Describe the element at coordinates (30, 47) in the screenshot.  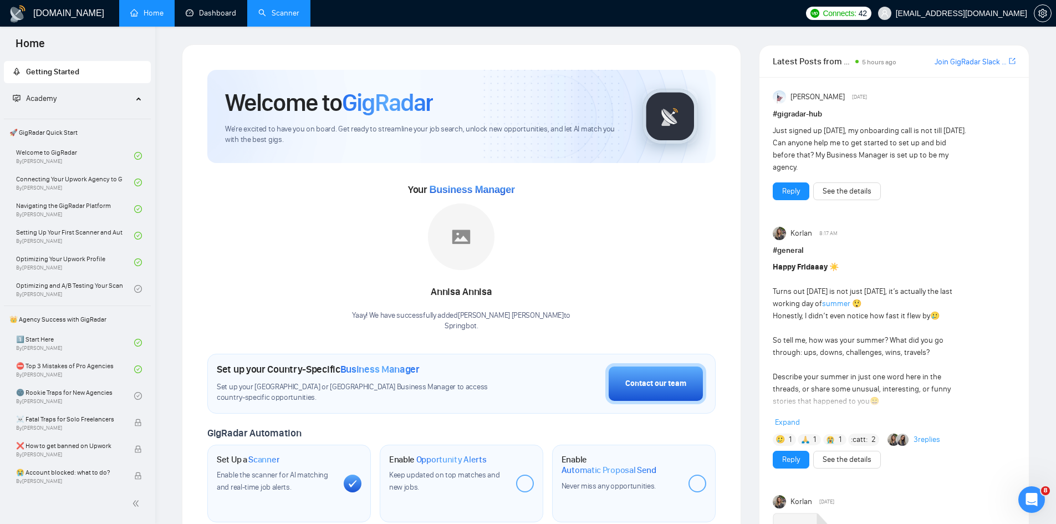
I see `span: Home` at that location.